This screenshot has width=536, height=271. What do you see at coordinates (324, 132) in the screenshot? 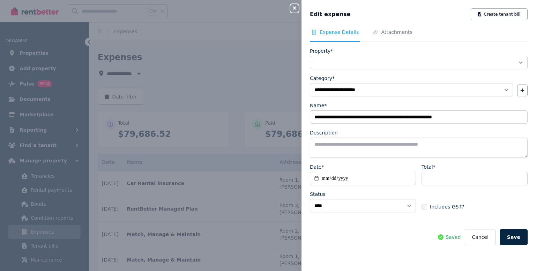
I see `label: Description` at bounding box center [324, 132].